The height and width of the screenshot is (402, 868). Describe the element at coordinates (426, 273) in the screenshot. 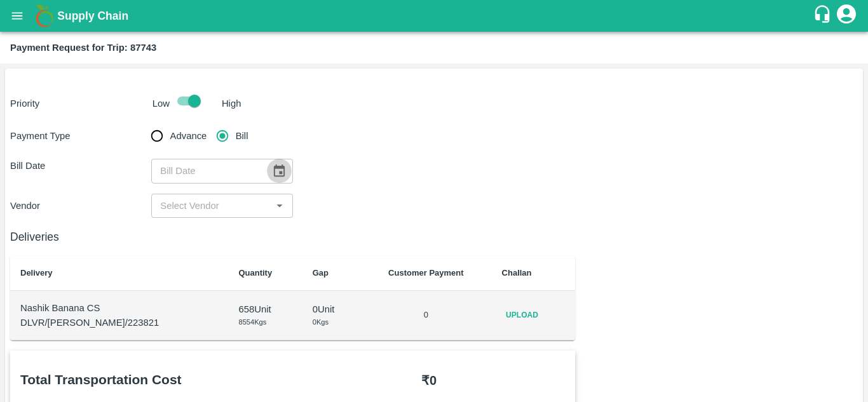

I see `b: Customer Payment` at that location.